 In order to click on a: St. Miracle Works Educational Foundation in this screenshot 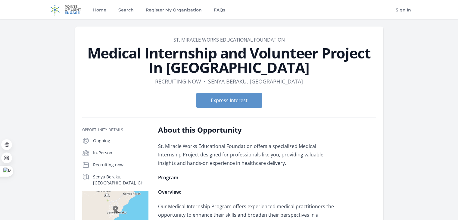, I will do `click(229, 40)`.